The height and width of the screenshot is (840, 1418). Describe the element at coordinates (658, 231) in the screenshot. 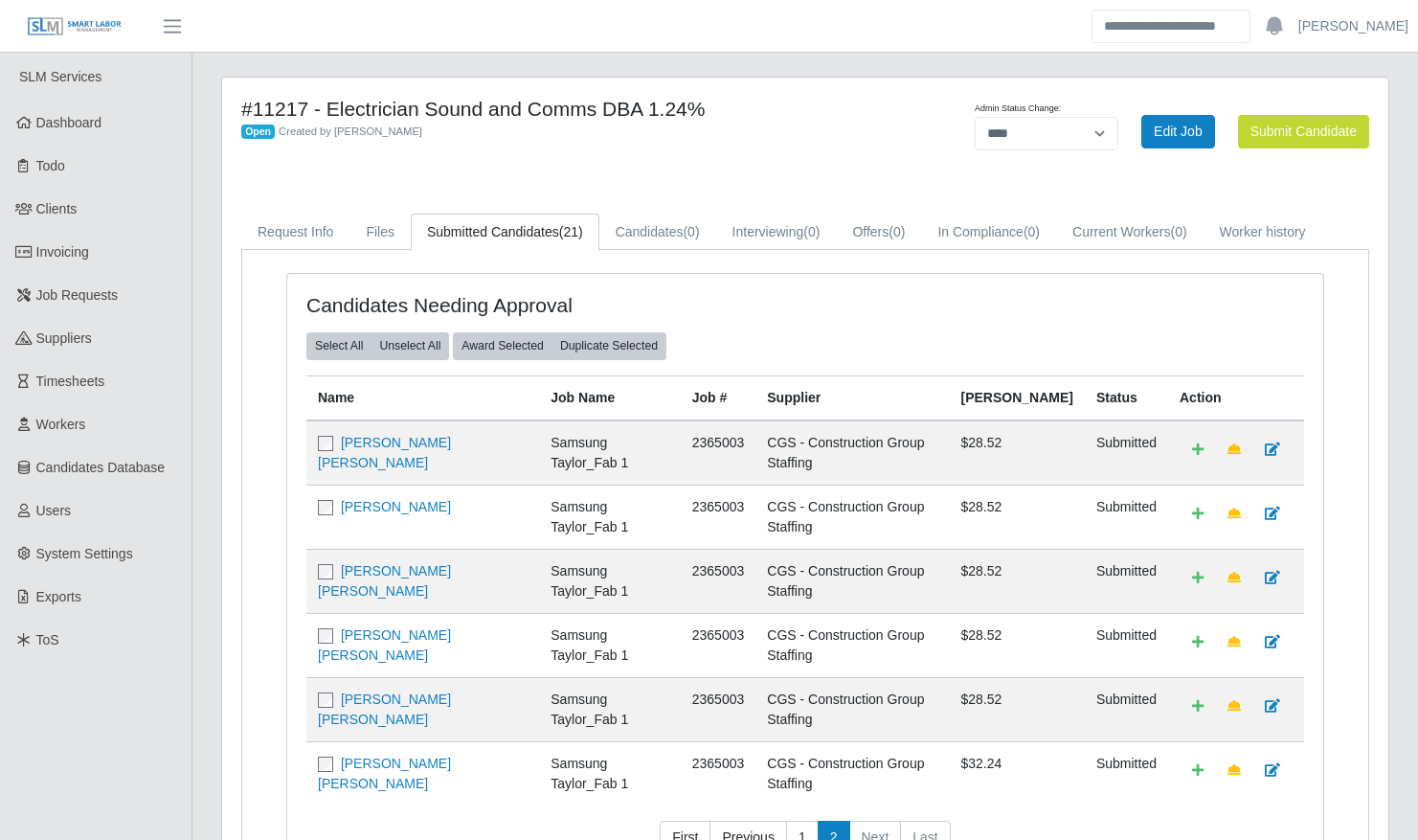

I see `a: Candidates` at that location.